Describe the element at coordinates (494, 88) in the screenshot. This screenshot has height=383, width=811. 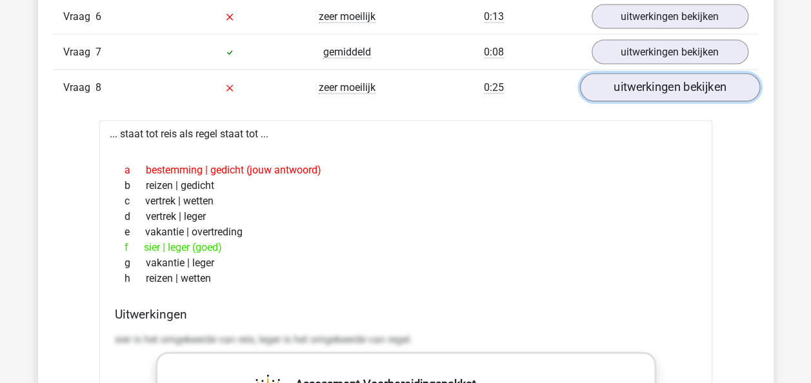
I see `span: 0:25` at that location.